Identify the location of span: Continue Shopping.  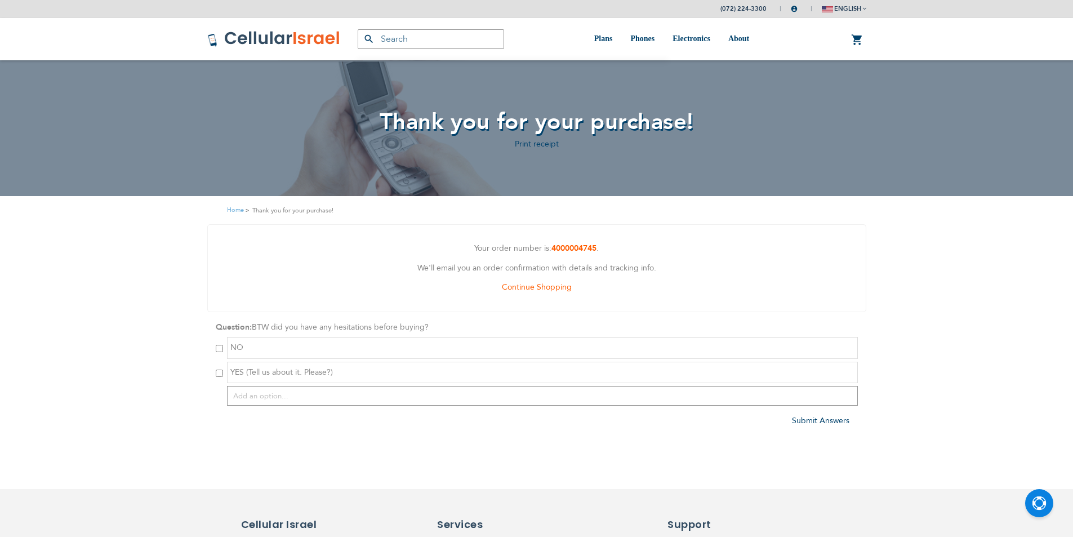
(537, 287).